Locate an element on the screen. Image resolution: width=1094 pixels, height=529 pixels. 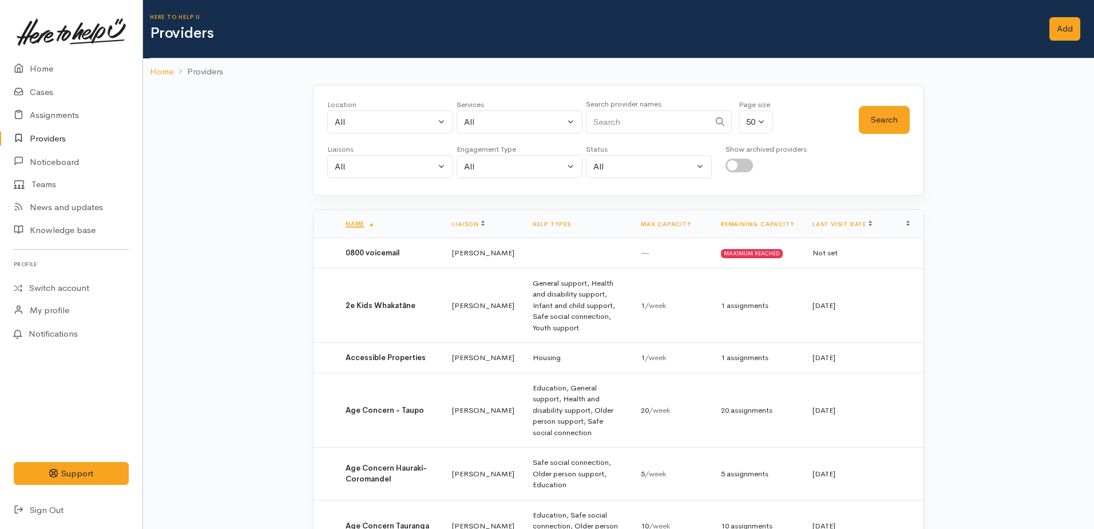
div: 50 is located at coordinates (751, 122).